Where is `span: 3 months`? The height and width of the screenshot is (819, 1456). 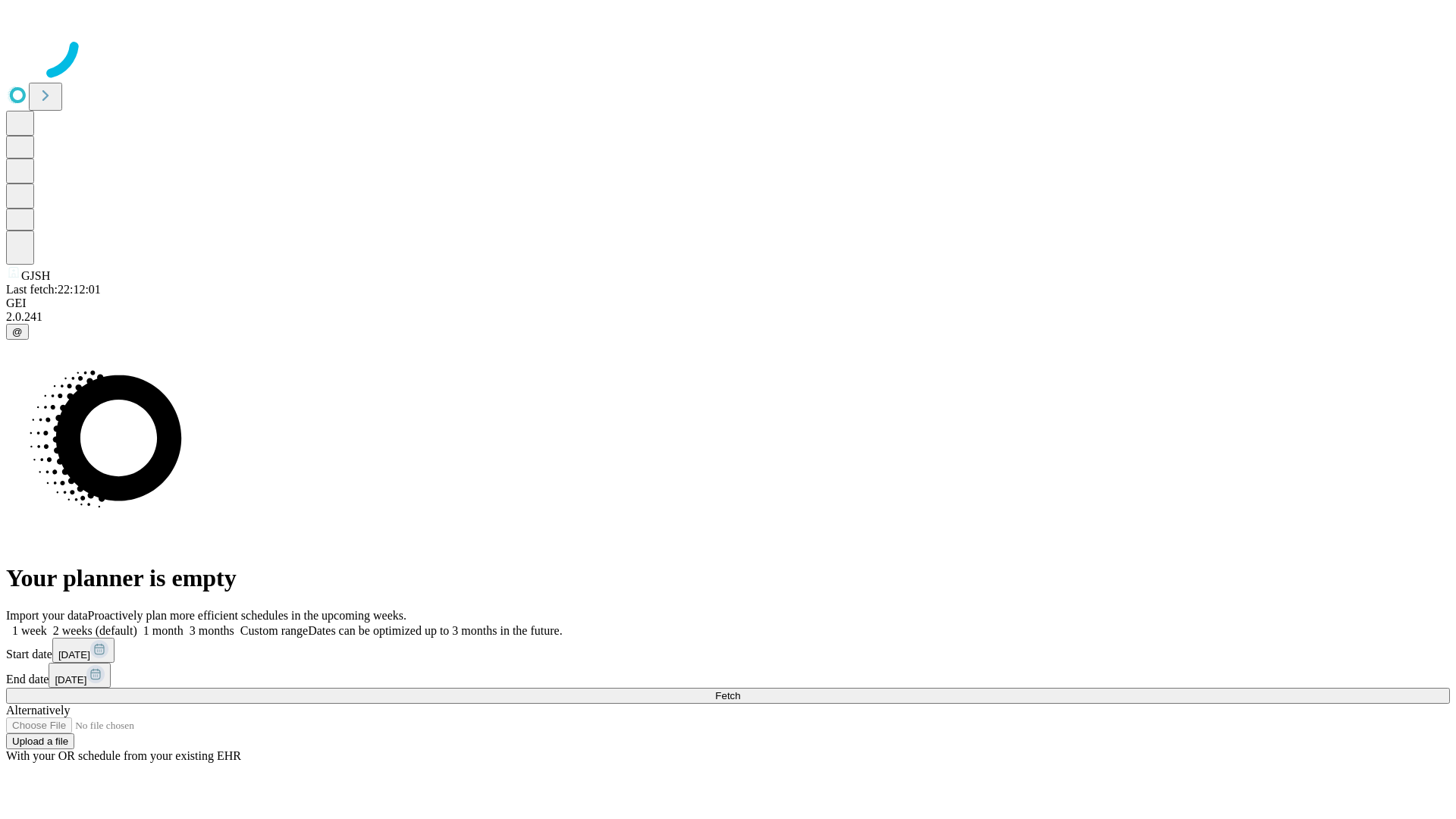
span: 3 months is located at coordinates (211, 630).